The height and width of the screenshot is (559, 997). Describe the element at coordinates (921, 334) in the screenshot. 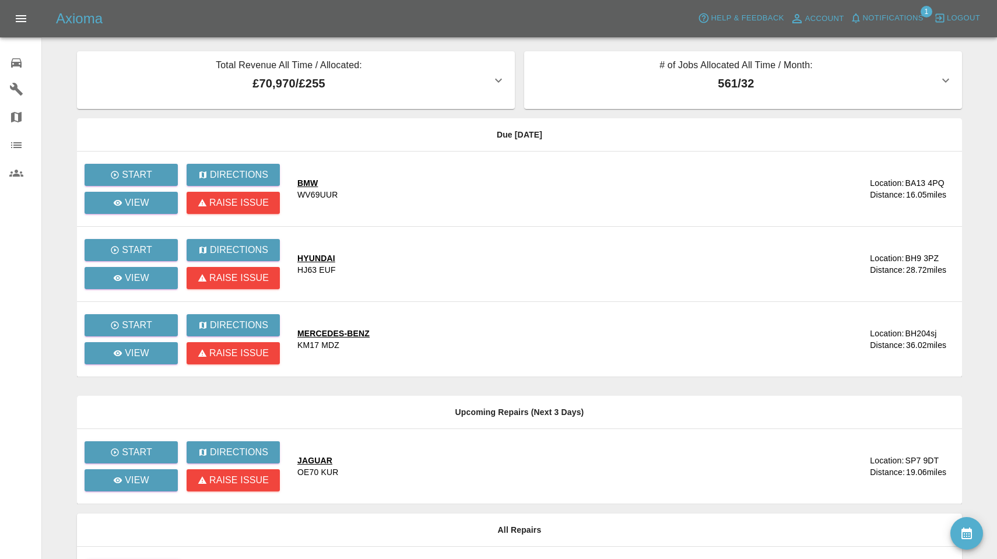

I see `div: BH204sj` at that location.